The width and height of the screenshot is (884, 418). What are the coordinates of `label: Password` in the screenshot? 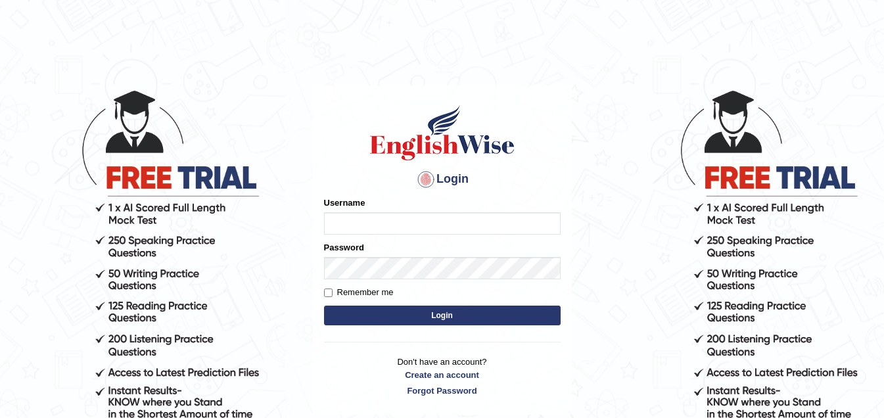 It's located at (344, 247).